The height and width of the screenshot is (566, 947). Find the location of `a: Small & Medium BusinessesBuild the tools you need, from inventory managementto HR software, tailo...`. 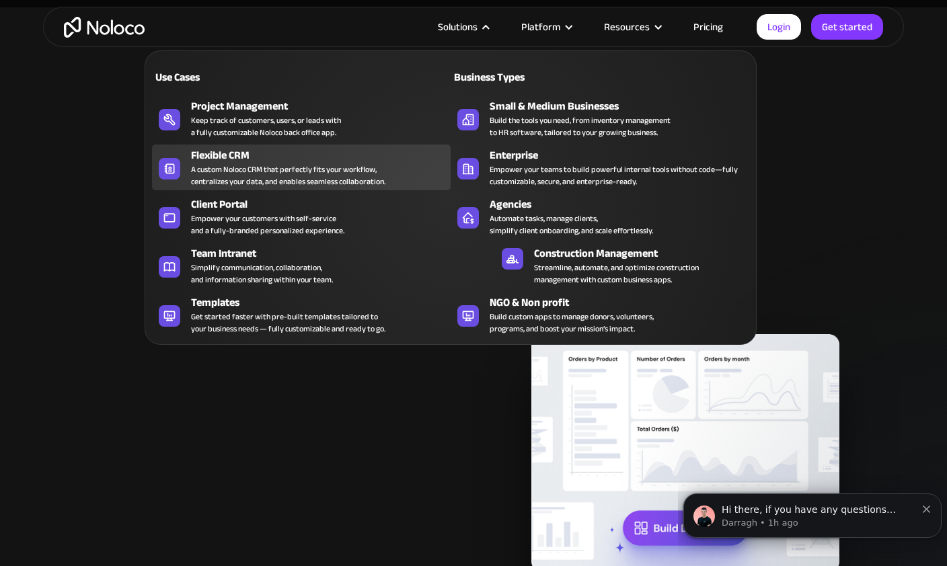

a: Small & Medium BusinessesBuild the tools you need, from inventory managementto HR software, tailo... is located at coordinates (600, 118).